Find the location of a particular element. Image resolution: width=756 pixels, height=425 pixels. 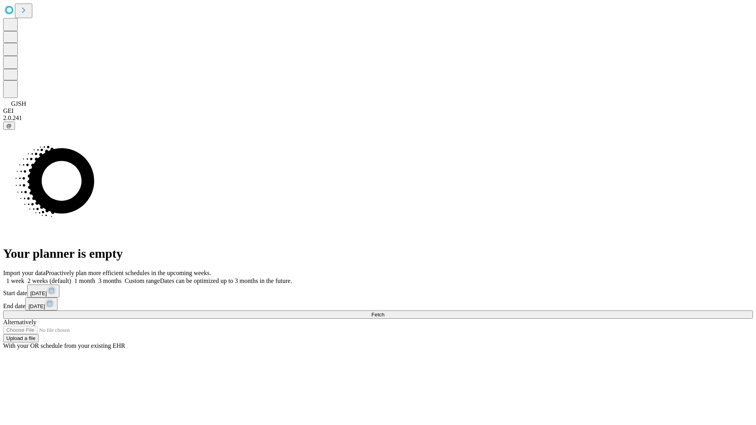

span: With your OR schedule from your existing EHR is located at coordinates (64, 346).